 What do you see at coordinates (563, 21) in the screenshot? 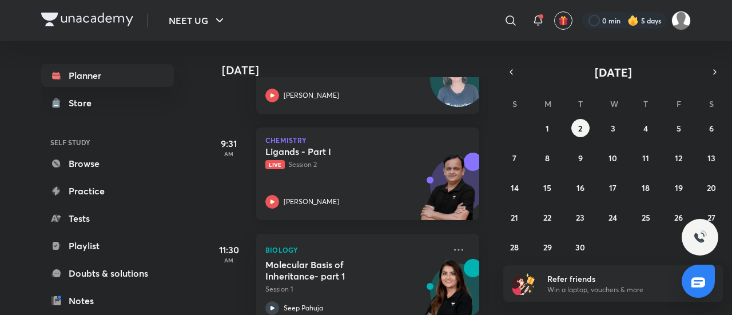
I see `button: avatar` at bounding box center [563, 21].